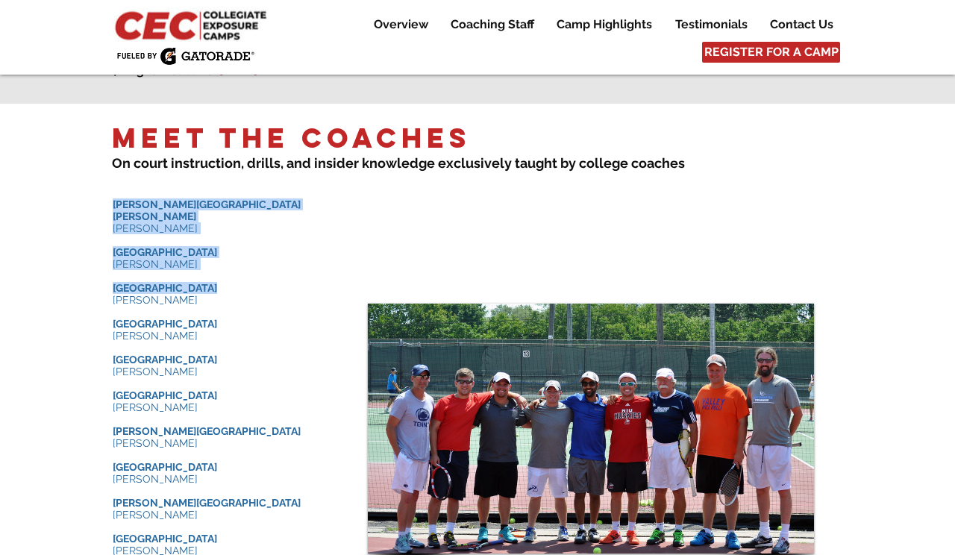  What do you see at coordinates (605, 25) in the screenshot?
I see `a: Camp Highlights` at bounding box center [605, 25].